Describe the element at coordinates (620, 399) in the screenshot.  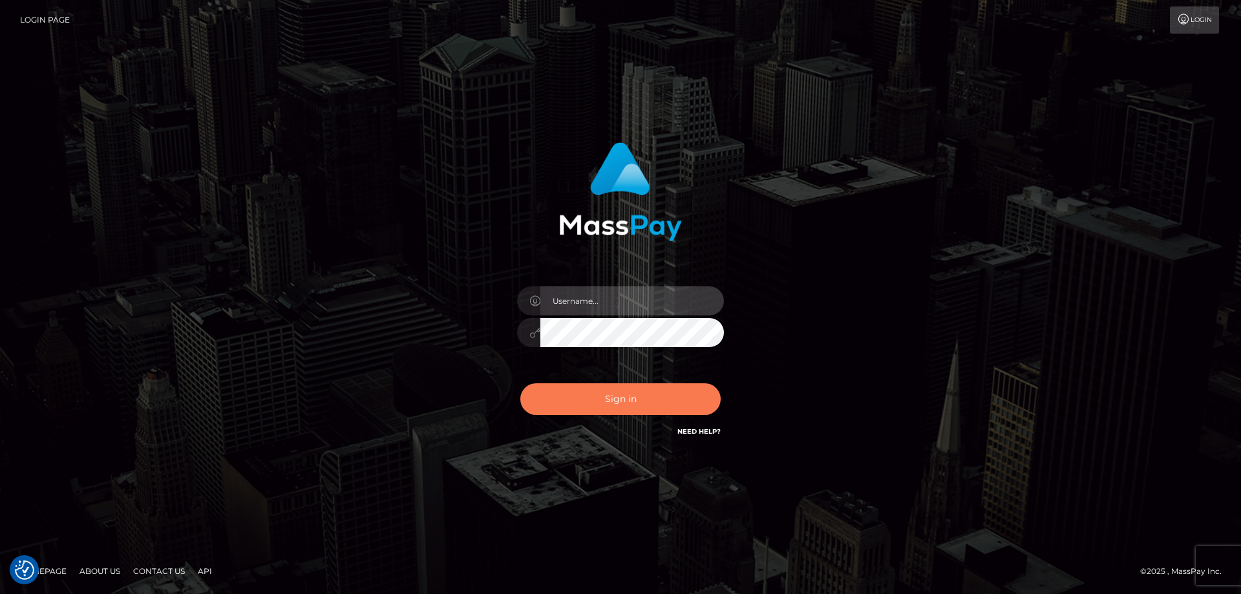
I see `button: Sign in` at that location.